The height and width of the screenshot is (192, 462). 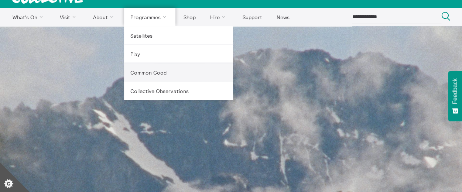 I want to click on a: Visit, so click(x=69, y=17).